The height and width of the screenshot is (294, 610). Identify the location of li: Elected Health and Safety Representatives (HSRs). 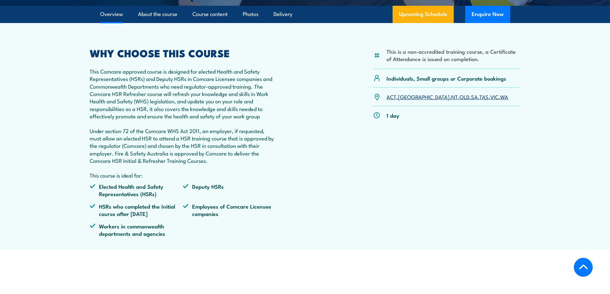
(136, 190).